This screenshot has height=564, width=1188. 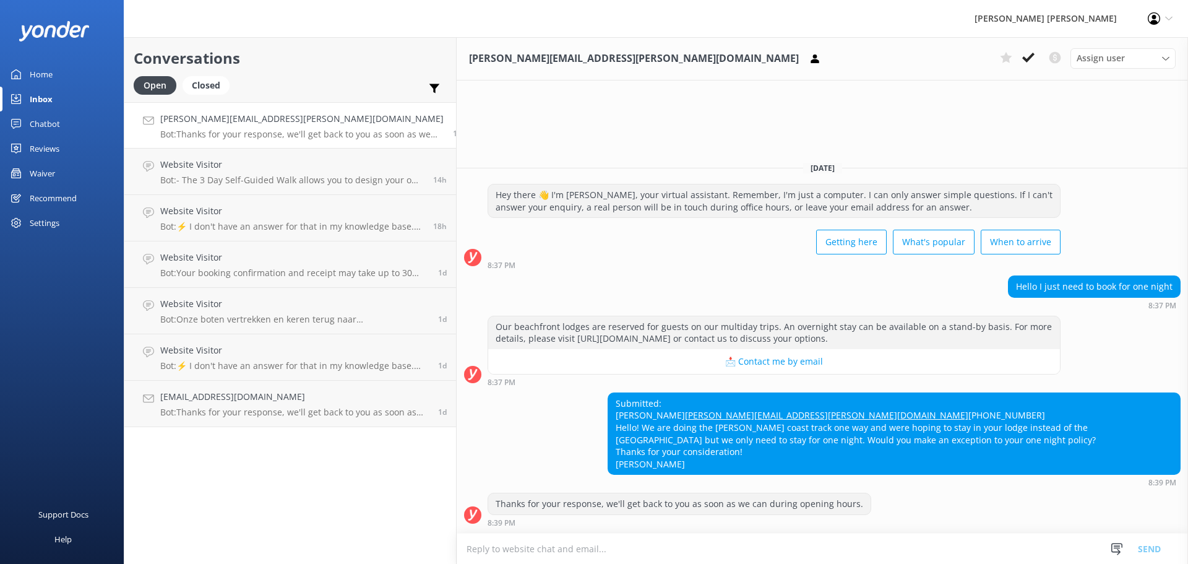 What do you see at coordinates (440, 226) in the screenshot?
I see `span: Oct 05 2025 04:12pm (UTC +13:00) Pacific/Auckland` at bounding box center [440, 226].